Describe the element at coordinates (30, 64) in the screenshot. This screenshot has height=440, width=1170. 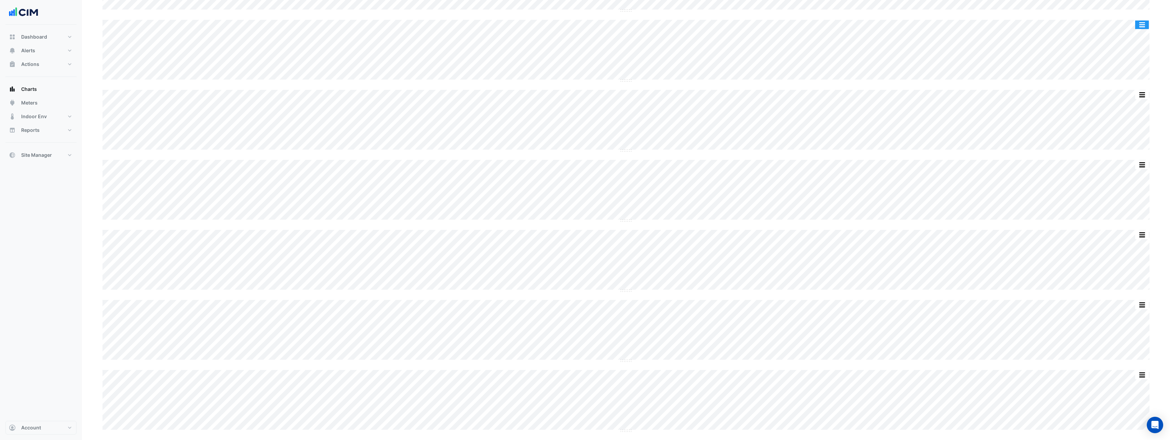
I see `span: Actions` at that location.